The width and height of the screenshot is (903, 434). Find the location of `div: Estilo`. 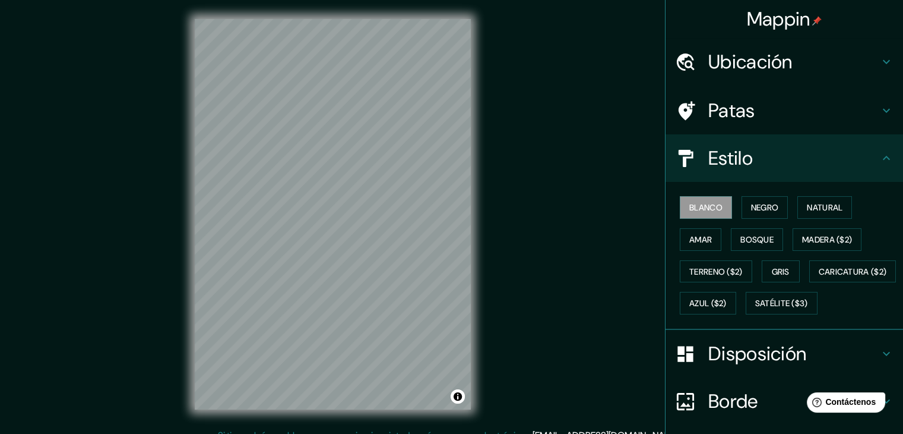

div: Estilo is located at coordinates (785, 158).